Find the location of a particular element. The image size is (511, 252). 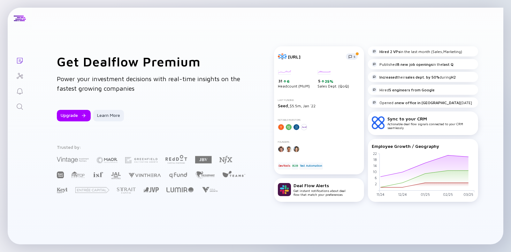

tspan: 22 is located at coordinates (375, 153).